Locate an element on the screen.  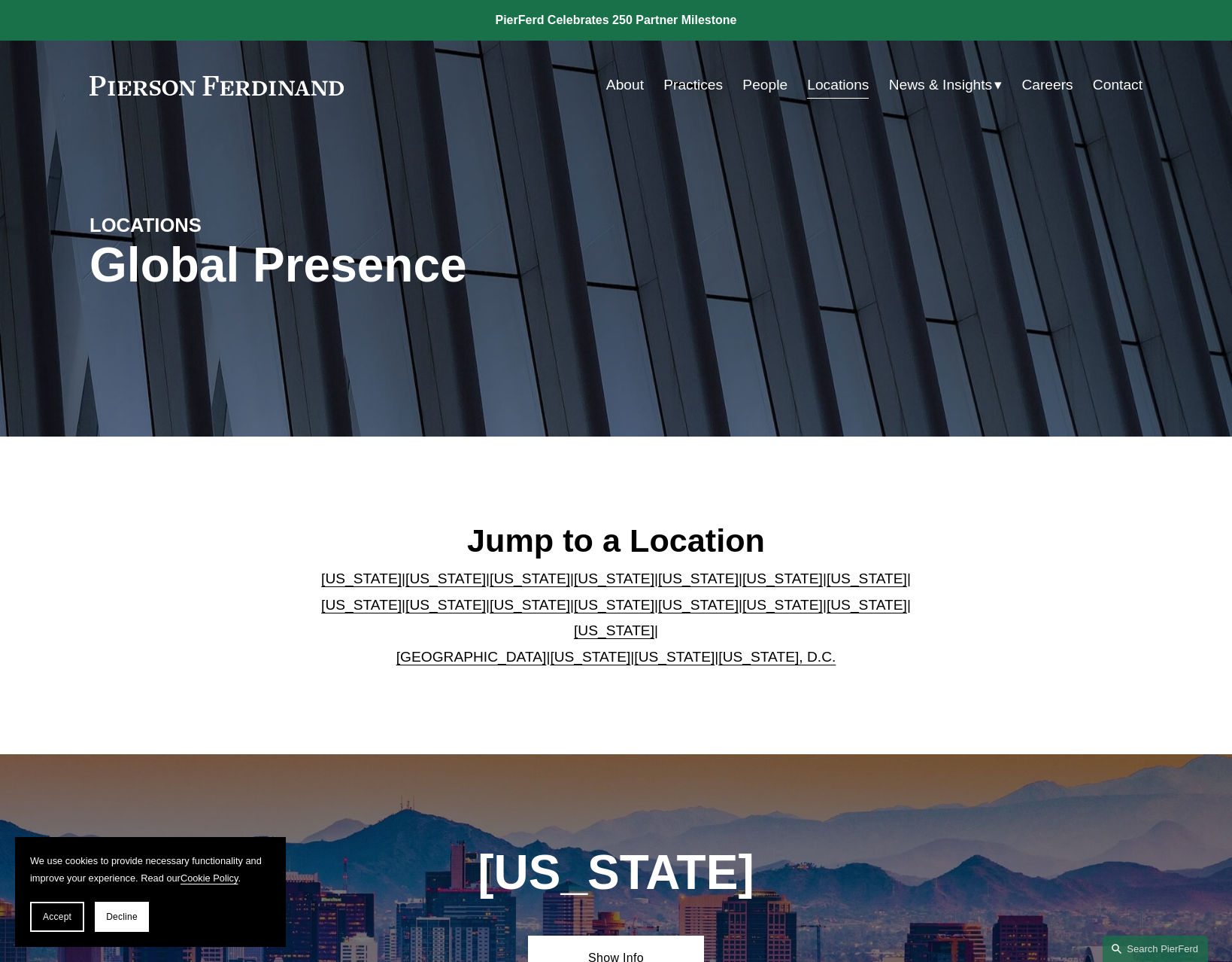
a: Search this site is located at coordinates (1156, 948).